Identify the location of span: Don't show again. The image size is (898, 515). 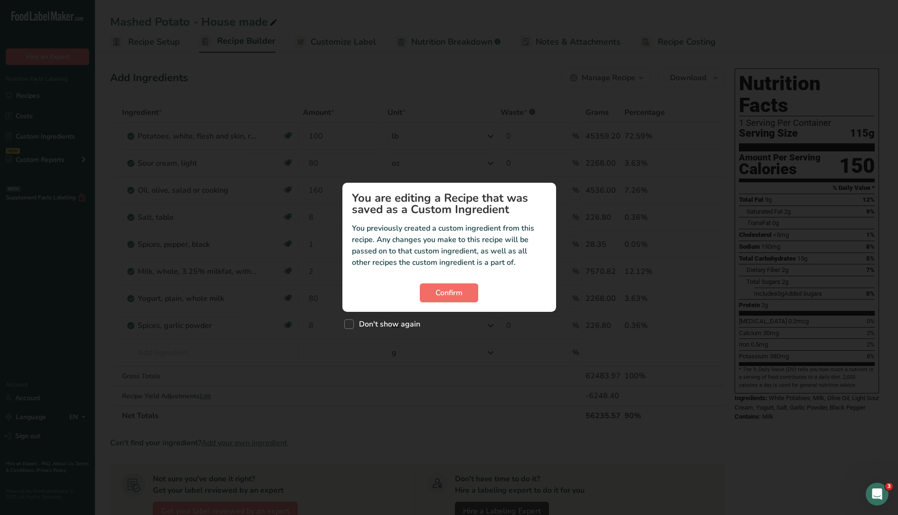
(387, 324).